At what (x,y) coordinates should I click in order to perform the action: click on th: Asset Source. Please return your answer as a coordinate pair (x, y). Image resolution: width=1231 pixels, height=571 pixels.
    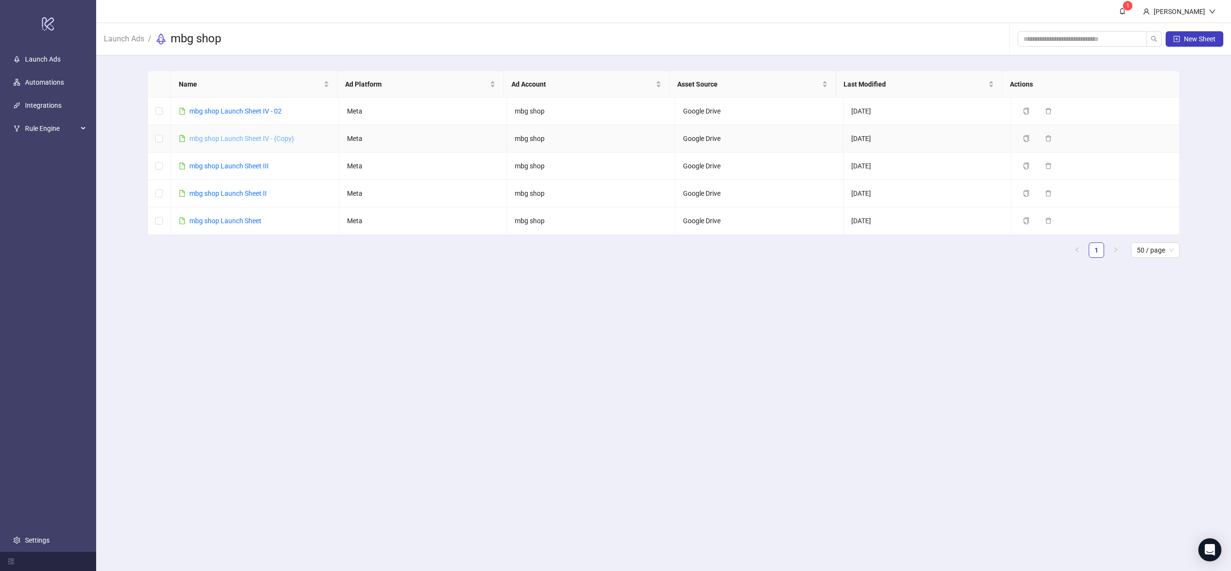
    Looking at the image, I should click on (753, 84).